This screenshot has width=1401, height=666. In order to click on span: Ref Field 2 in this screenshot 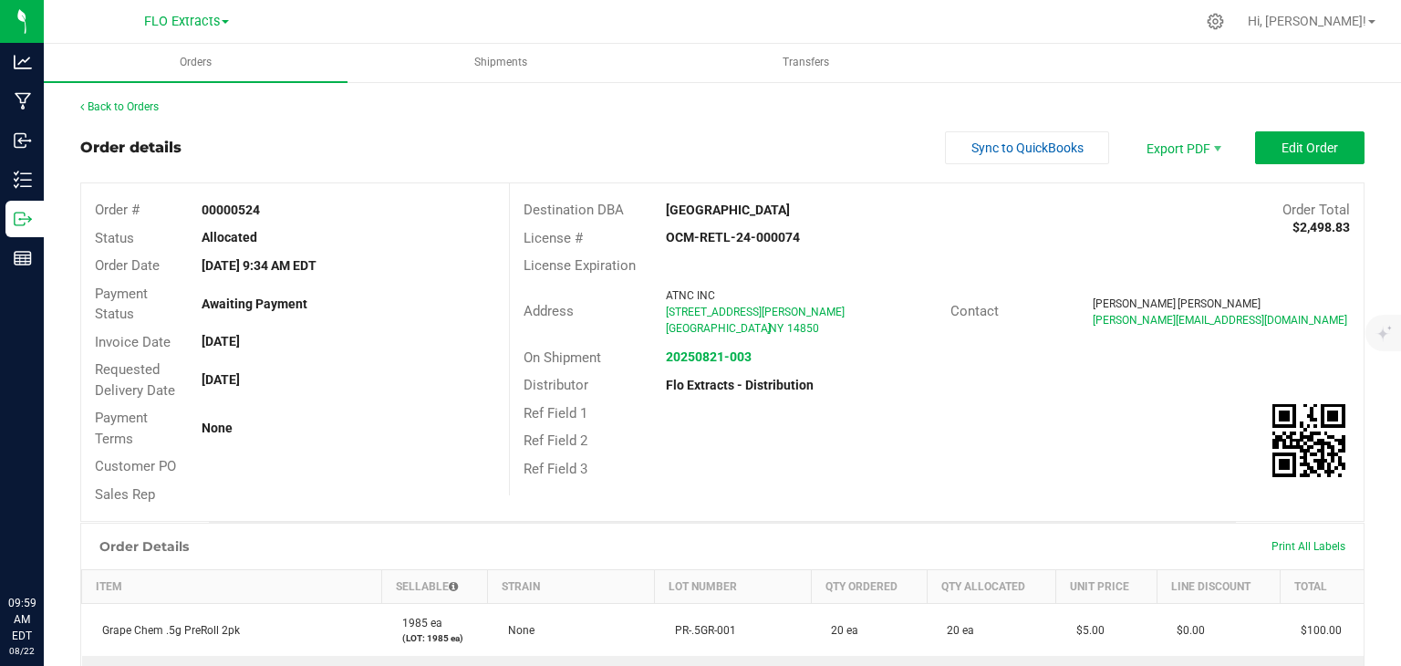, I will do `click(555, 441)`.